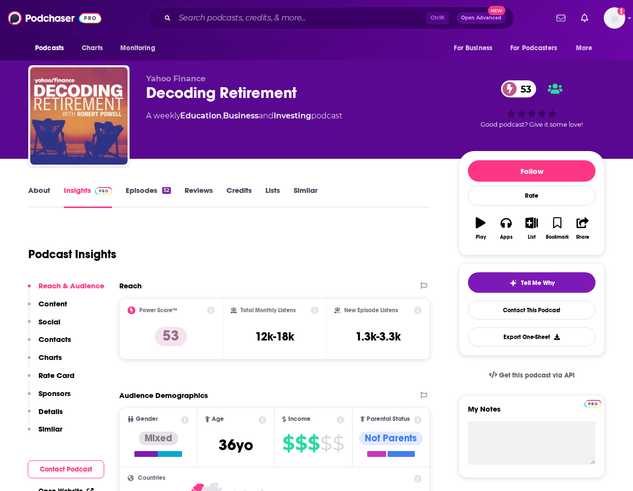 This screenshot has height=491, width=633. I want to click on a: Contact This Podcast, so click(532, 310).